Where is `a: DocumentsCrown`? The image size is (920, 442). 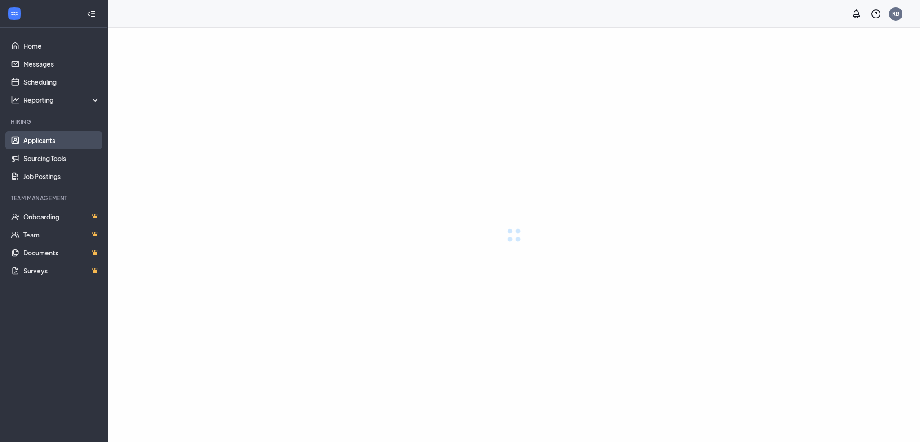 a: DocumentsCrown is located at coordinates (62, 252).